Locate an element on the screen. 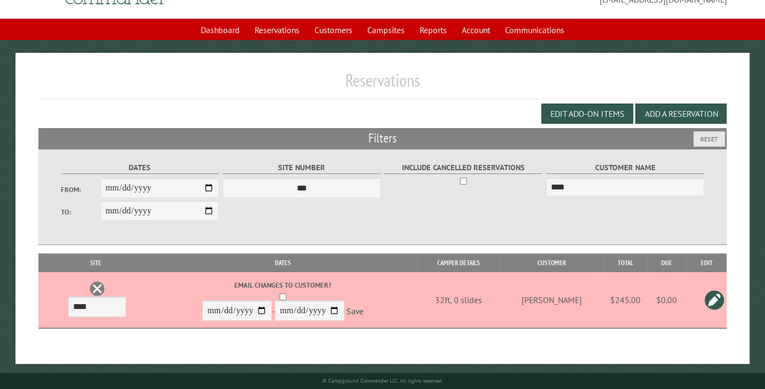  th: Total is located at coordinates (625, 263).